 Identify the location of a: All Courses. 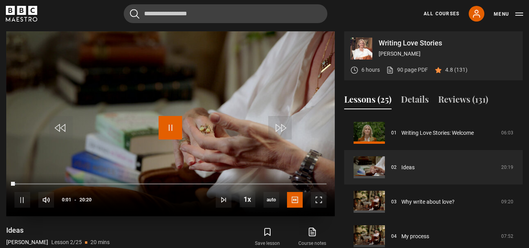
(441, 14).